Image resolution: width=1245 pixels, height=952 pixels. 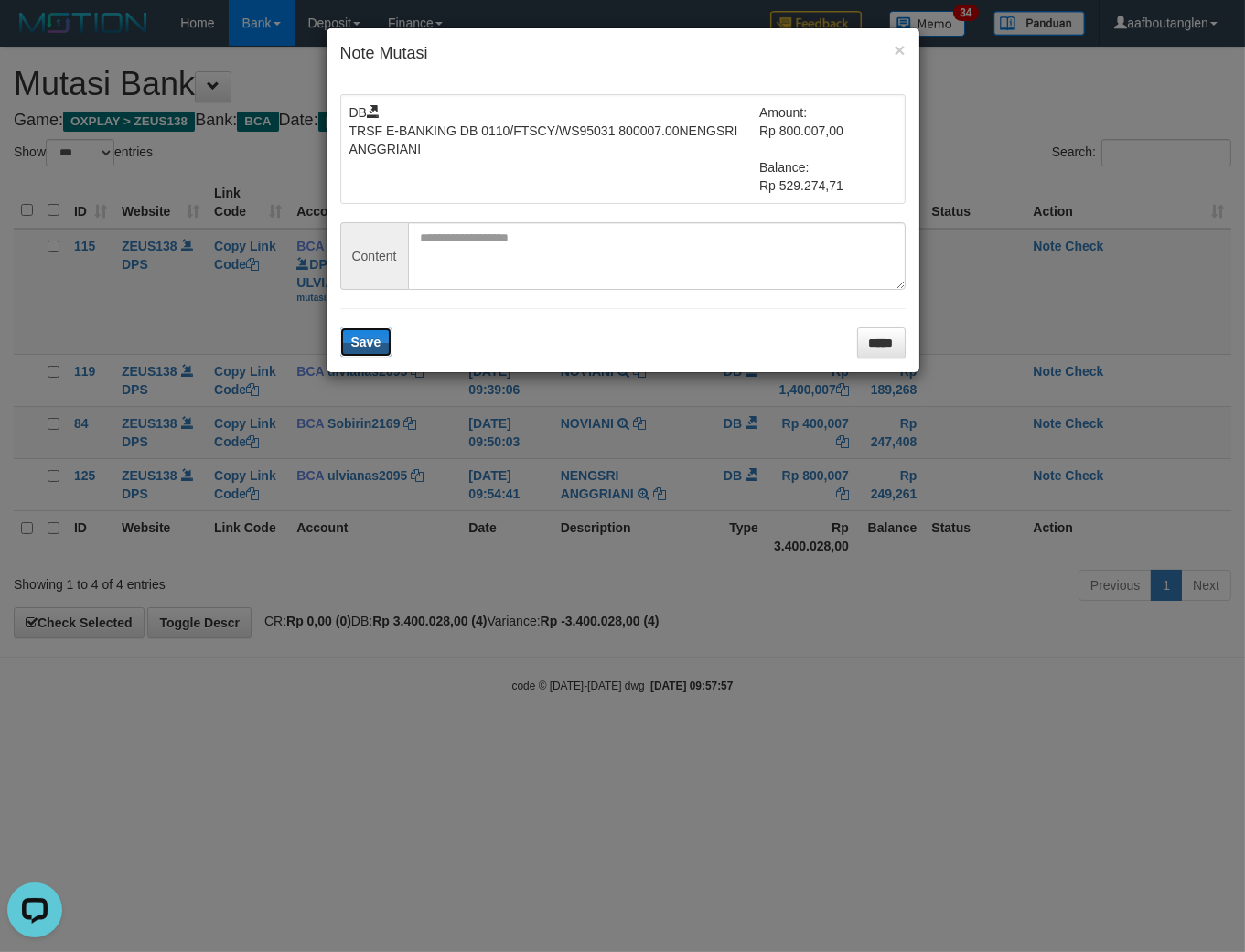 What do you see at coordinates (827, 150) in the screenshot?
I see `td: Amount: Rp 800.007,00 Balance: Rp 529.274,71` at bounding box center [827, 150].